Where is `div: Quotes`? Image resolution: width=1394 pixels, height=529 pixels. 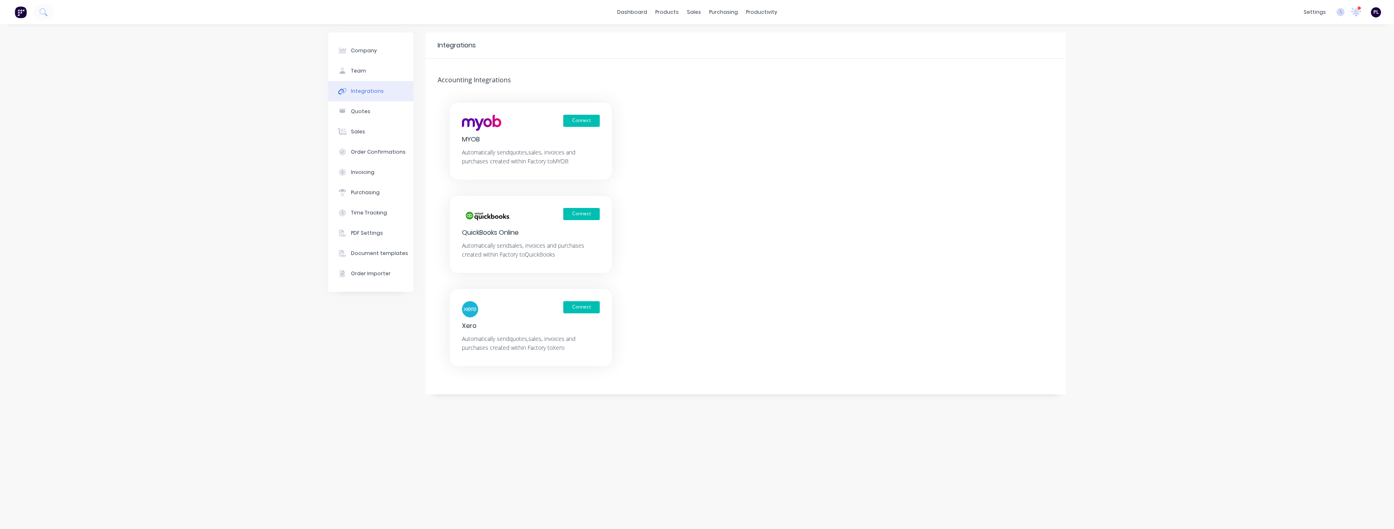 div: Quotes is located at coordinates (361, 111).